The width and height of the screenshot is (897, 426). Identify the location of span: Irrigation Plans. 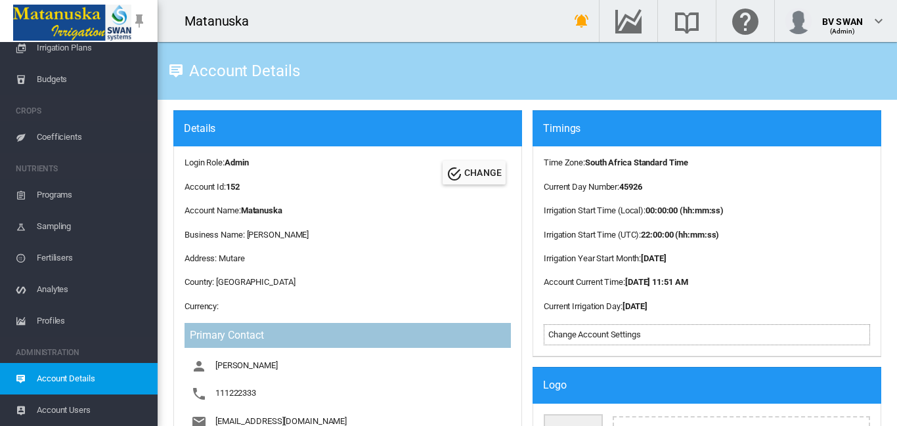
(92, 48).